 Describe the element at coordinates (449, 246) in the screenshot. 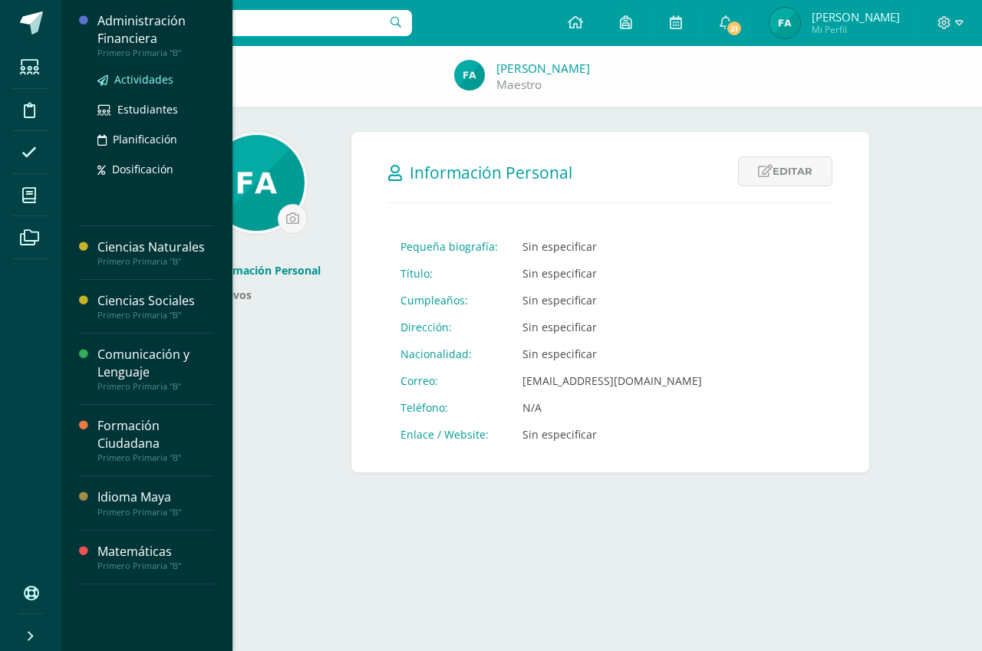

I see `td: Pequeña biografía:` at that location.